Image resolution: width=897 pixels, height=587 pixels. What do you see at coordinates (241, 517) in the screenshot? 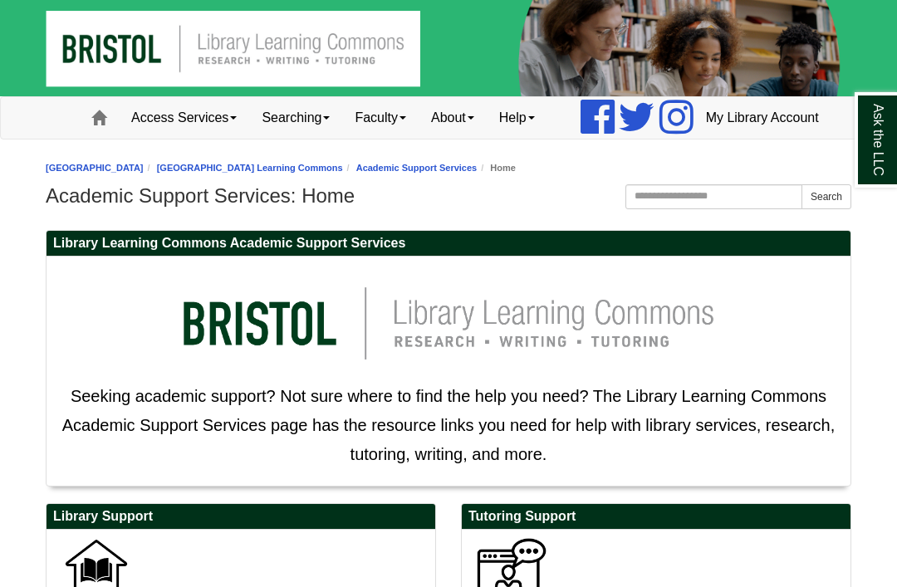
I see `h2: Library Support` at bounding box center [241, 517].